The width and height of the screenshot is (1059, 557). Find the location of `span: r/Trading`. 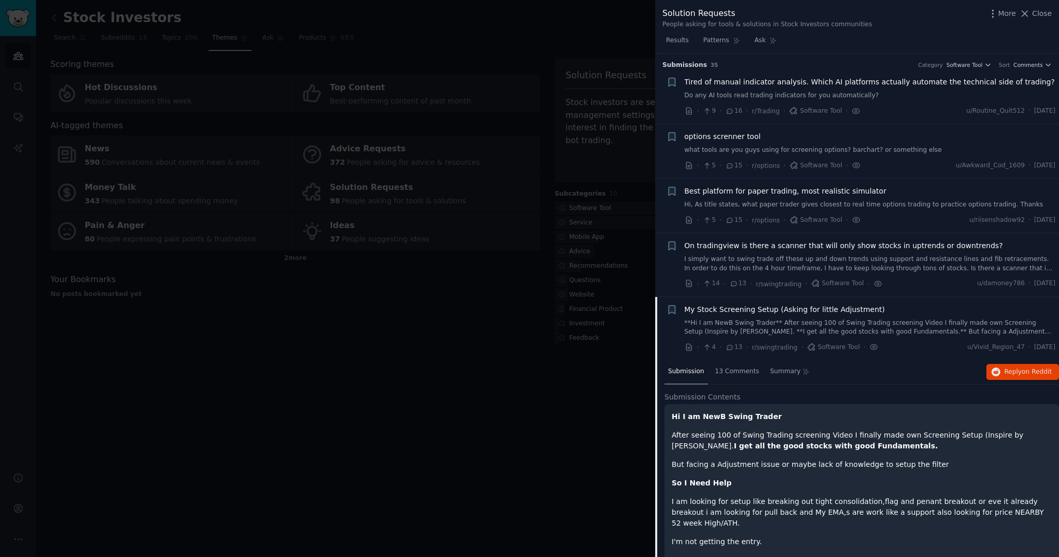

span: r/Trading is located at coordinates (766, 111).